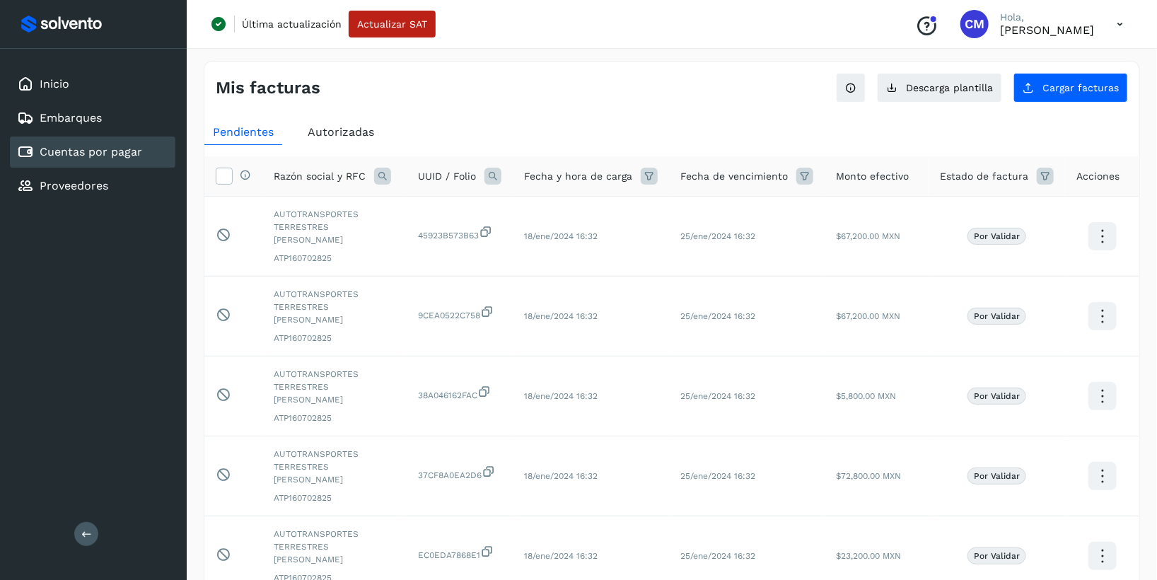 Image resolution: width=1157 pixels, height=580 pixels. What do you see at coordinates (984, 176) in the screenshot?
I see `span: Estado de factura` at bounding box center [984, 176].